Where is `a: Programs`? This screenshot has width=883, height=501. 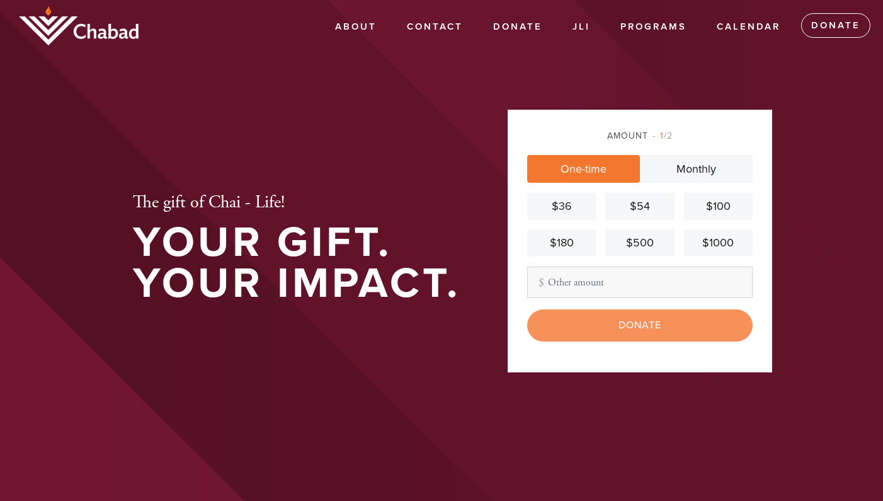 a: Programs is located at coordinates (653, 27).